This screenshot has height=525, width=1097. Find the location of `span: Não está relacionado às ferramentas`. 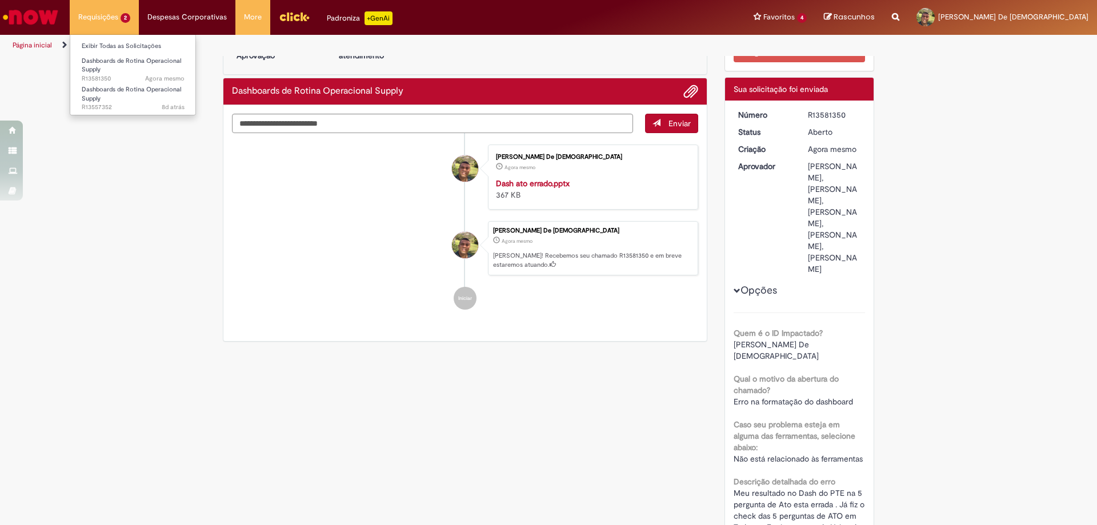

span: Não está relacionado às ferramentas is located at coordinates (798, 459).